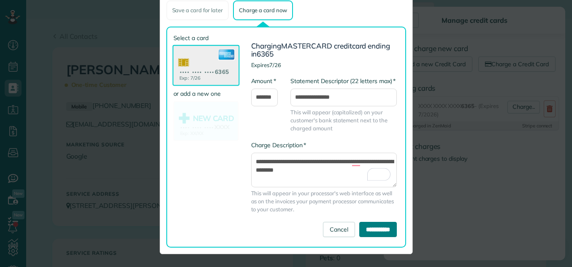  What do you see at coordinates (197, 10) in the screenshot?
I see `div: Save a card for later` at bounding box center [197, 10].